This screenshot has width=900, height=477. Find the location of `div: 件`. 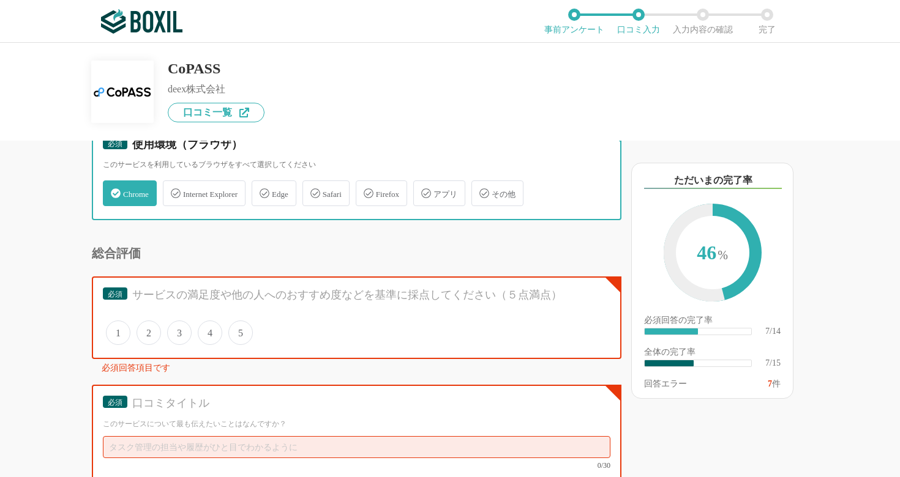

div: 件 is located at coordinates (774, 384).